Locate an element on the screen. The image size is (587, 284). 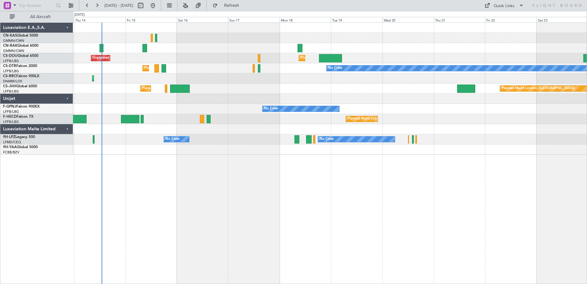
input: Trip Number is located at coordinates (36, 6).